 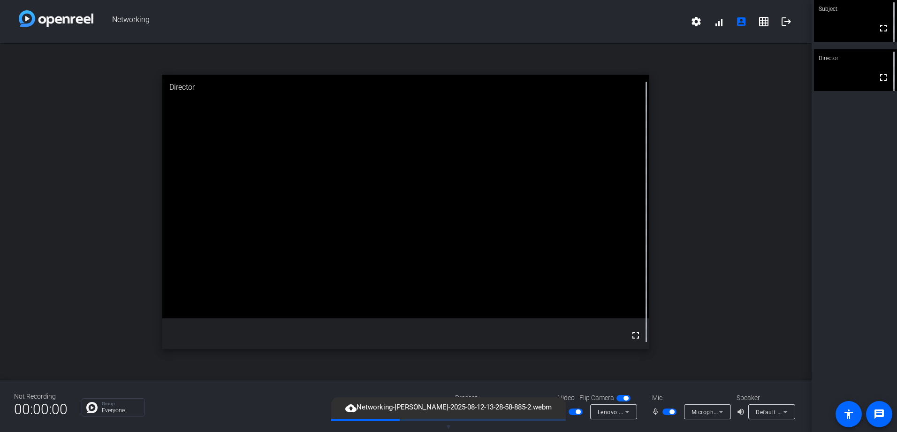 I want to click on span: Flip Camera, so click(x=597, y=397).